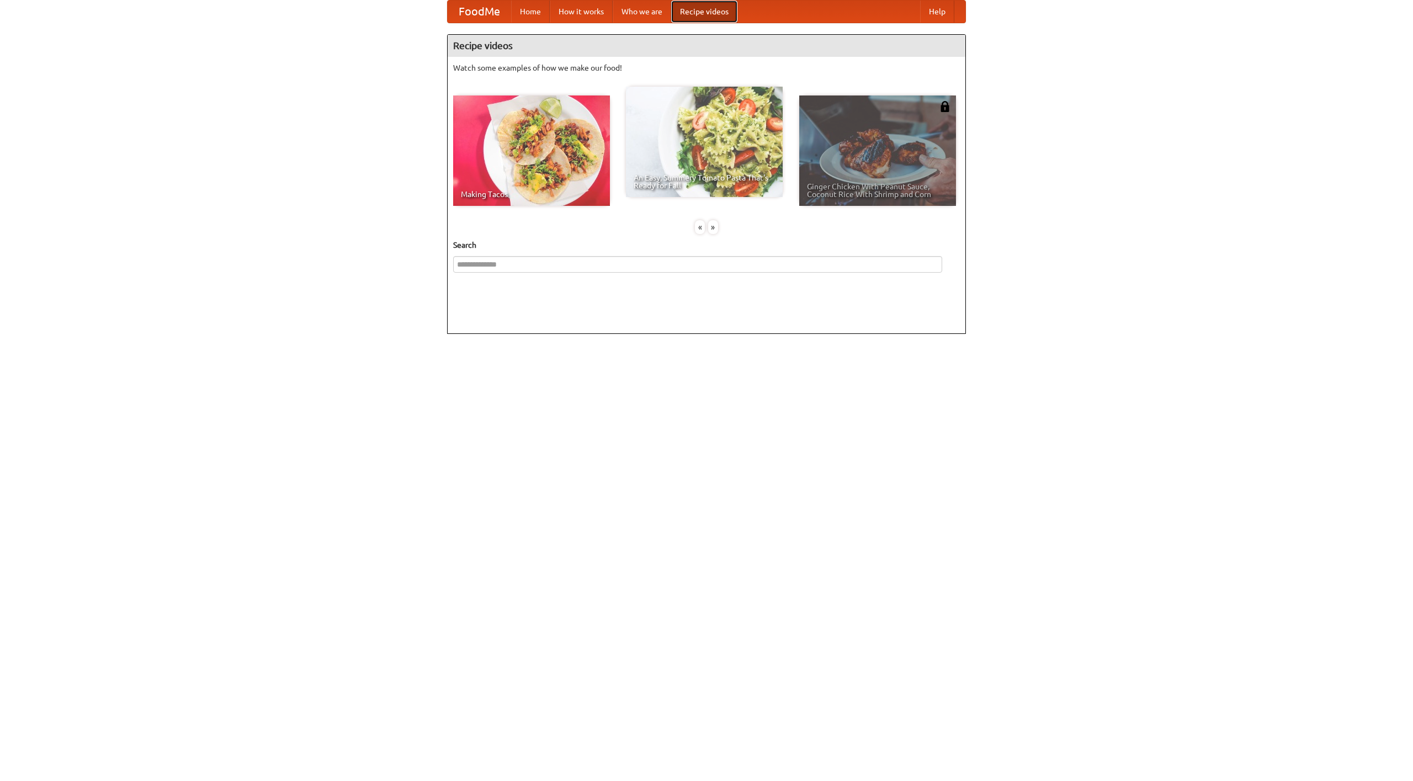  Describe the element at coordinates (704, 12) in the screenshot. I see `a: Recipe videos` at that location.